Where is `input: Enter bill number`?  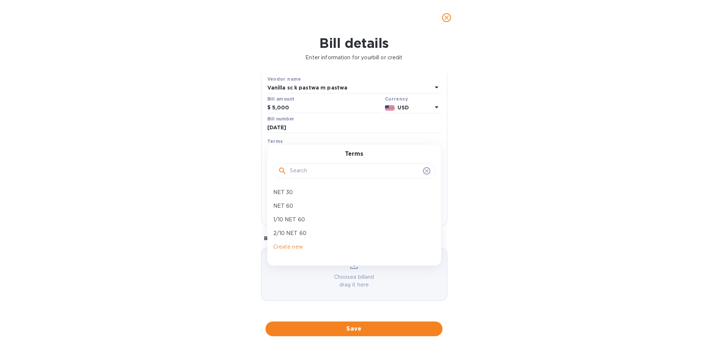 input: Enter bill number is located at coordinates (354, 128).